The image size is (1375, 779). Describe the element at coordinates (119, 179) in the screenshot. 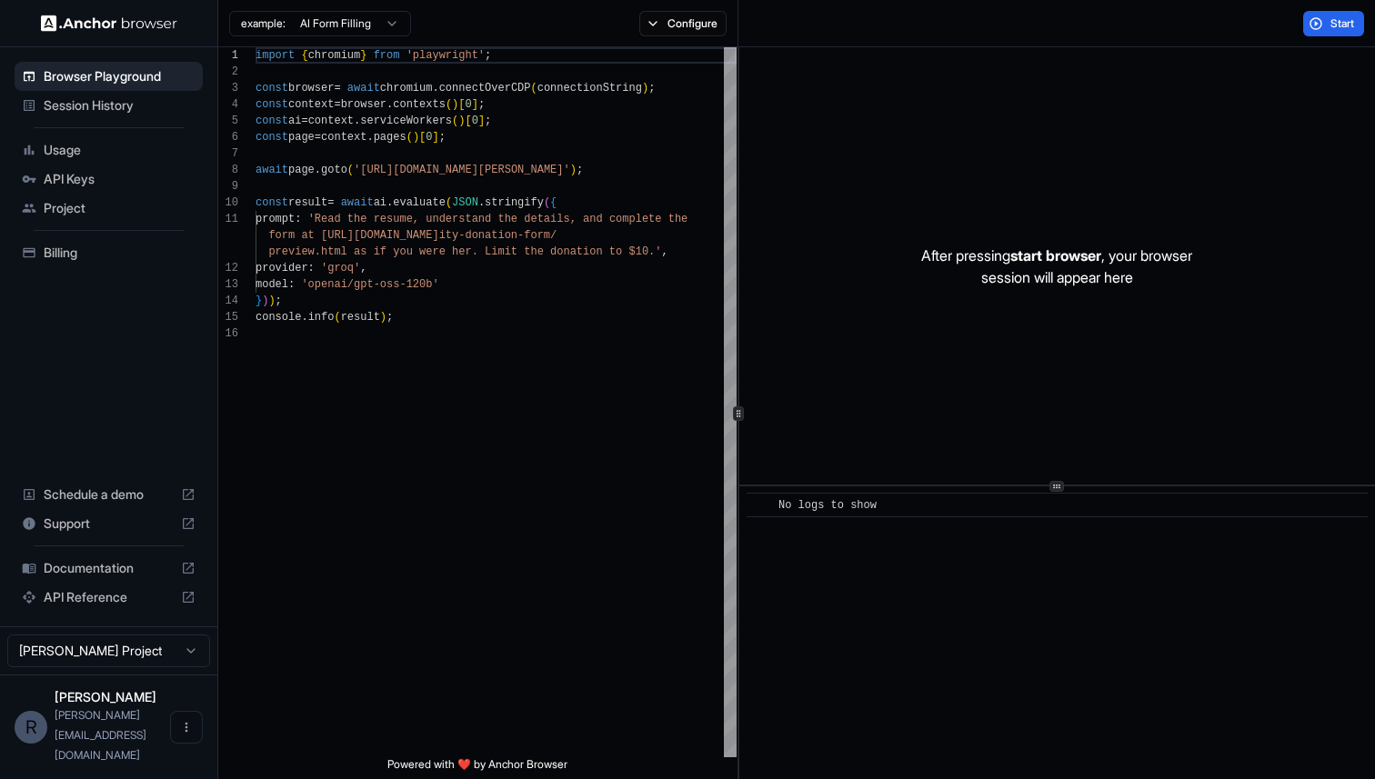

I see `span: API Keys` at that location.